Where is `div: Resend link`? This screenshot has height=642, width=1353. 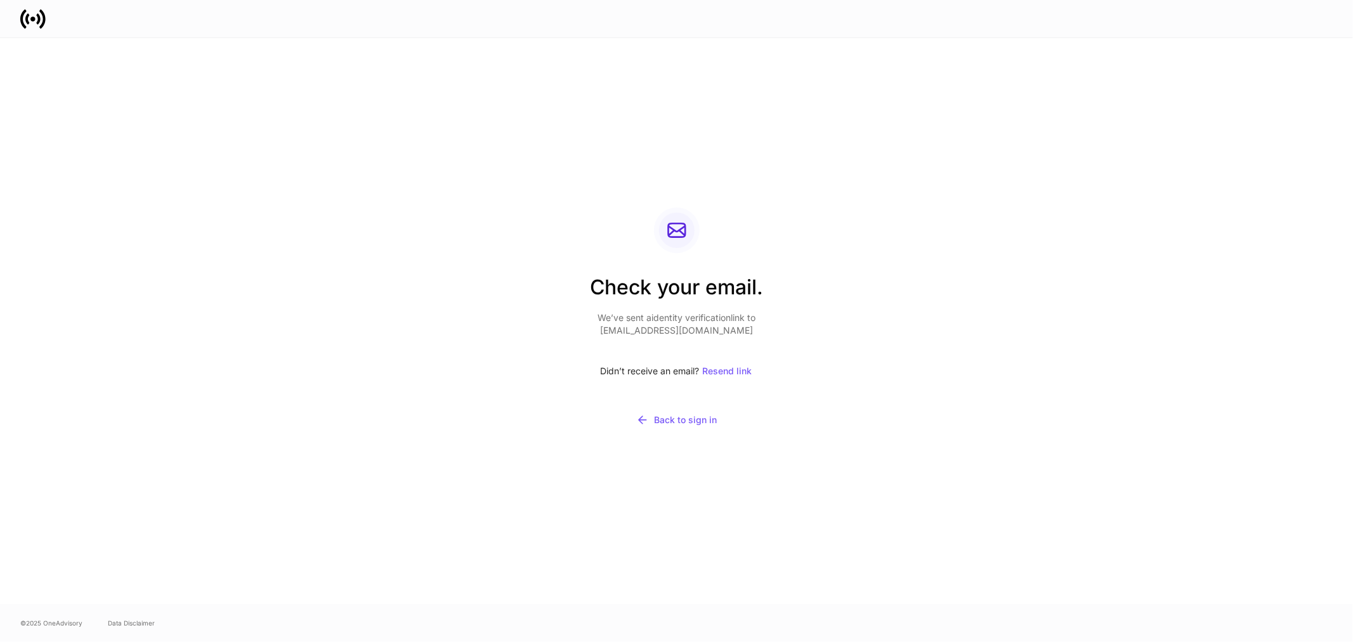
div: Resend link is located at coordinates (727, 371).